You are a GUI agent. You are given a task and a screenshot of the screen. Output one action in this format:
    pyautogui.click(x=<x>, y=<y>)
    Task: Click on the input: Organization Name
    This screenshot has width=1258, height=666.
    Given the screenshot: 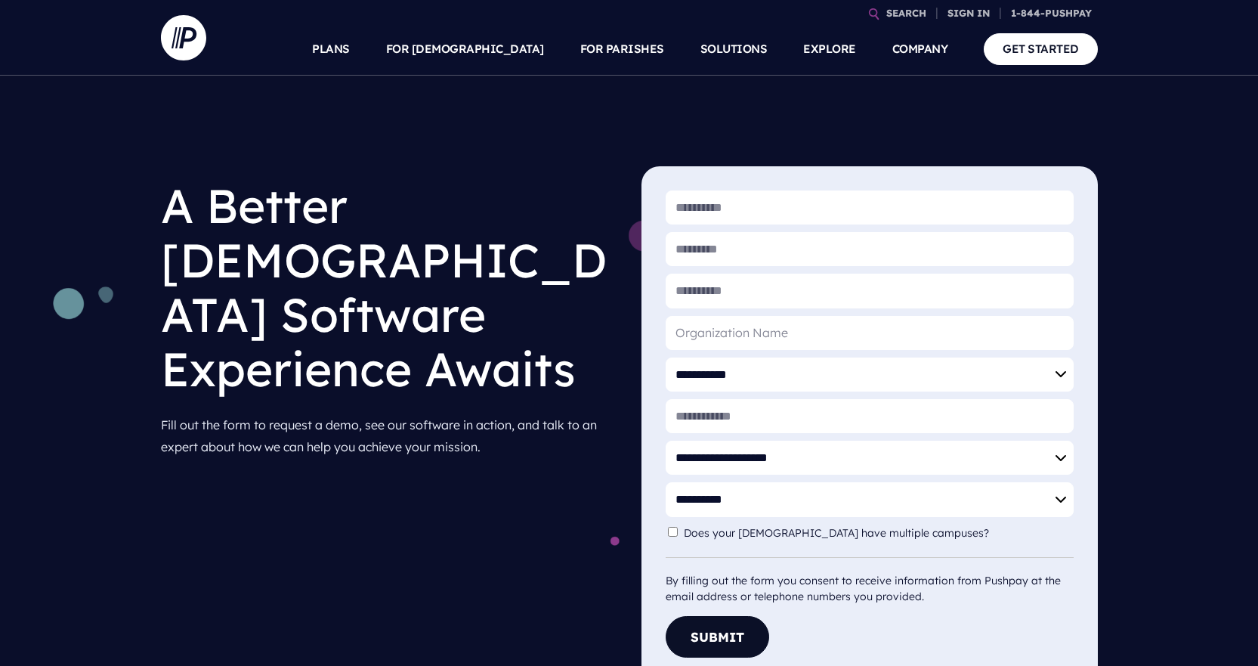 What is the action you would take?
    pyautogui.click(x=870, y=332)
    